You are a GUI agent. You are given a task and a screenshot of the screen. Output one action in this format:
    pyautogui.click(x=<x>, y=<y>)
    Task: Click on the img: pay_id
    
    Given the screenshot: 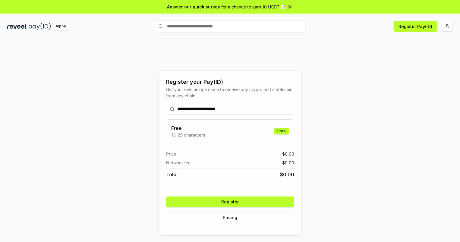 What is the action you would take?
    pyautogui.click(x=40, y=26)
    